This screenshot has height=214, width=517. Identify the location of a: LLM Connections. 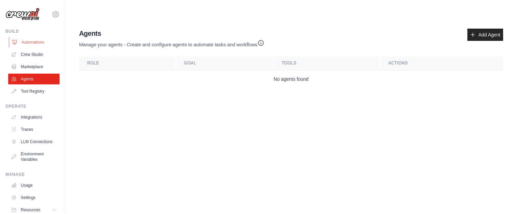
(34, 142).